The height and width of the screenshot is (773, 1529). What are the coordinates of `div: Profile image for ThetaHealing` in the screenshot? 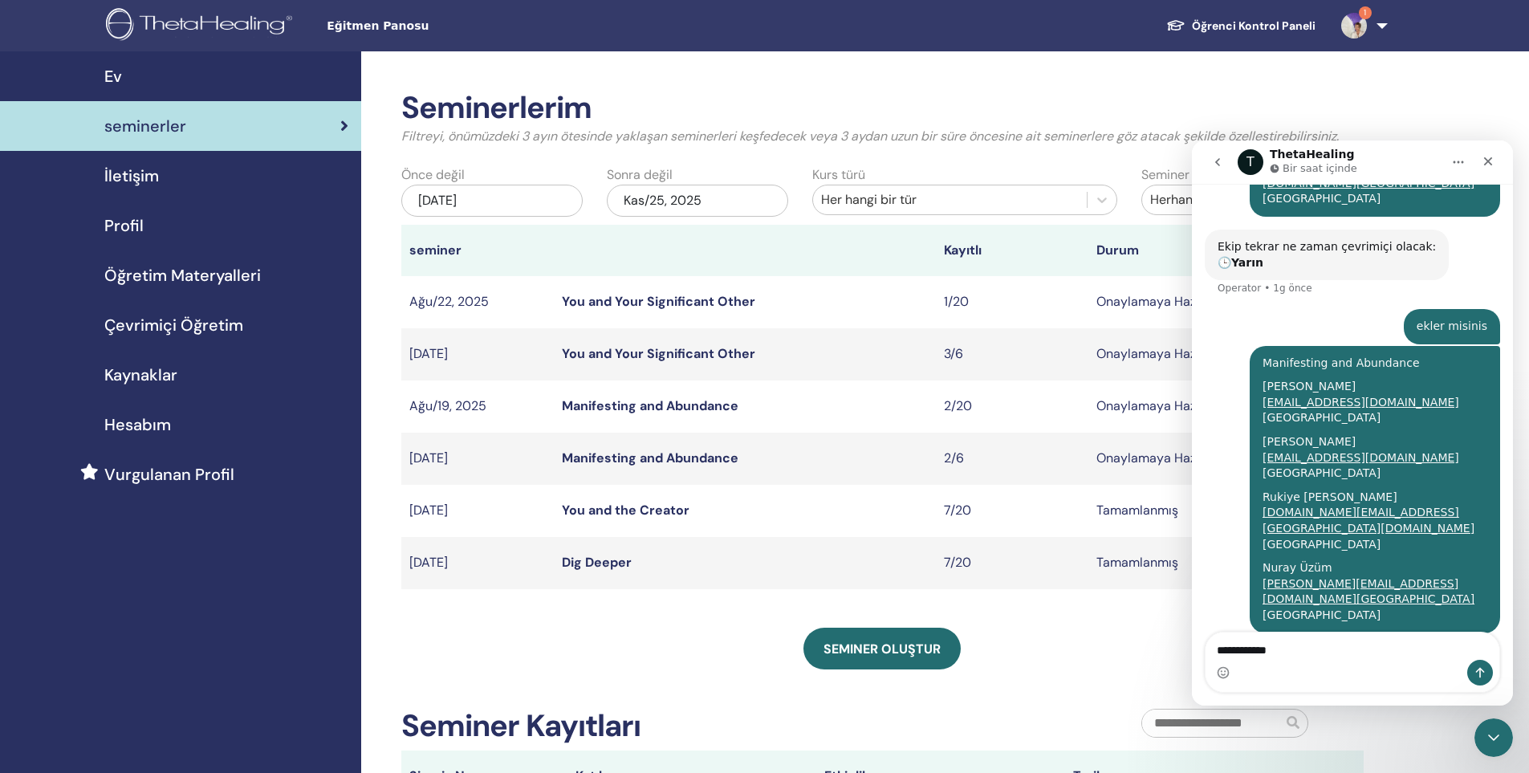 It's located at (59, 22).